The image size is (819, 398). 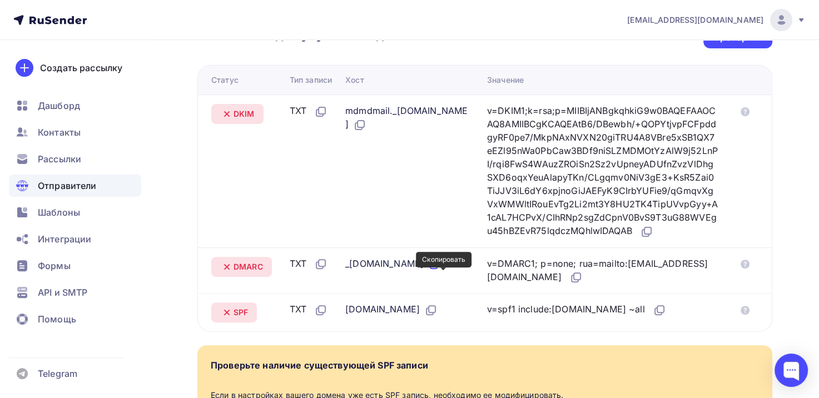 I want to click on a: Шаблоны, so click(x=75, y=212).